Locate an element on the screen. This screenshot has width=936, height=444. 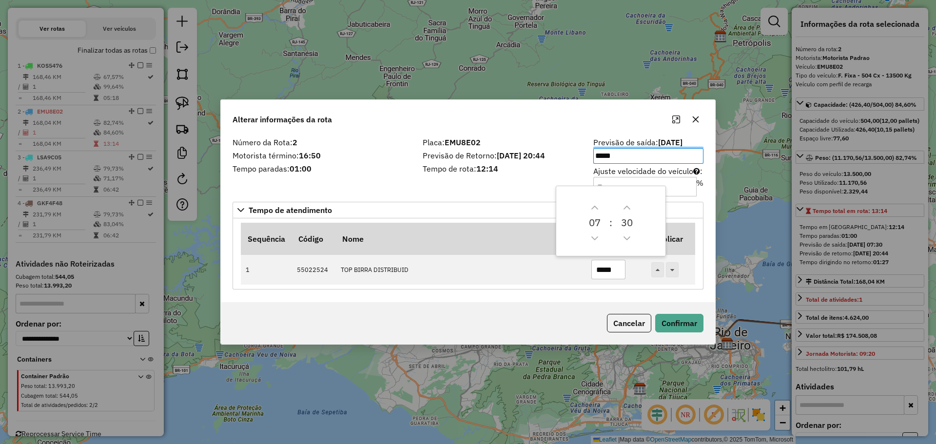
input: Ajuste velocidade do veículo:% is located at coordinates (645, 187).